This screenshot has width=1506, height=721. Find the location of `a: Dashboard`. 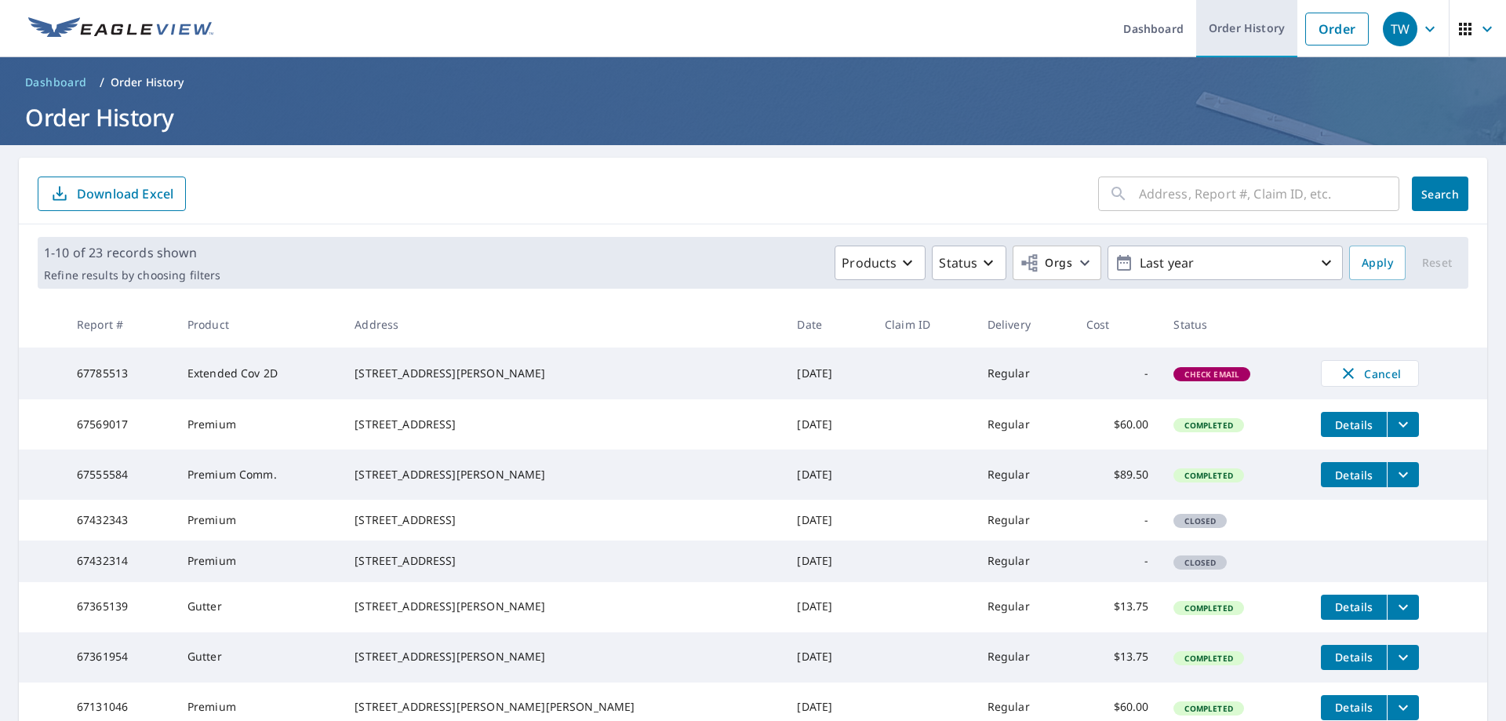

a: Dashboard is located at coordinates (56, 82).